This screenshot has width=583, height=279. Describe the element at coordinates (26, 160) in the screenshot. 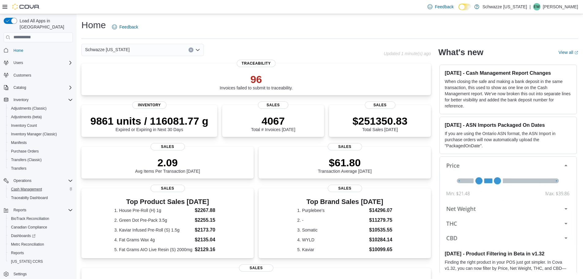

I see `a: Transfers (Classic)` at that location.